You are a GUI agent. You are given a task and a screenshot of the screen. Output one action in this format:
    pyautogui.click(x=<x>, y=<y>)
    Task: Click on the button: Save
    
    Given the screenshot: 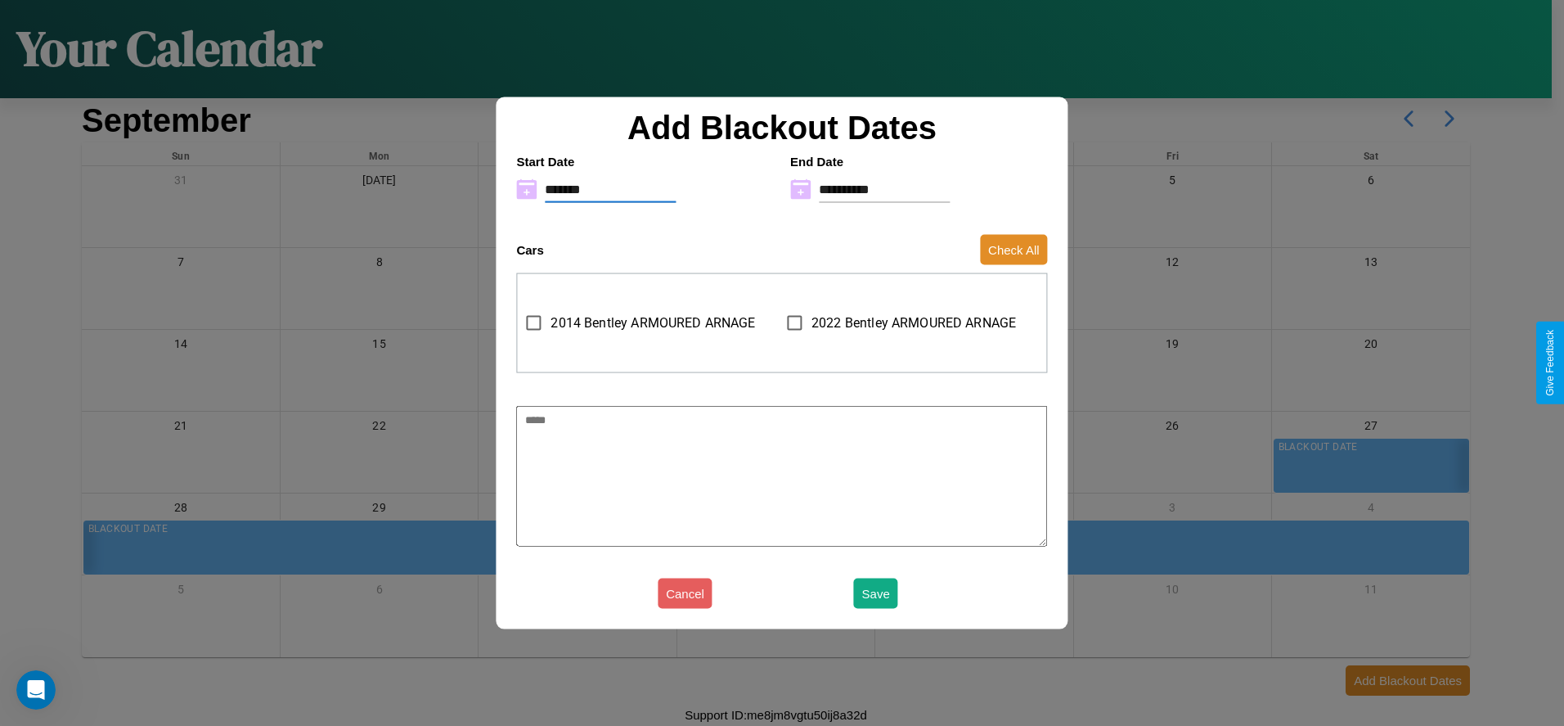 What is the action you would take?
    pyautogui.click(x=876, y=593)
    